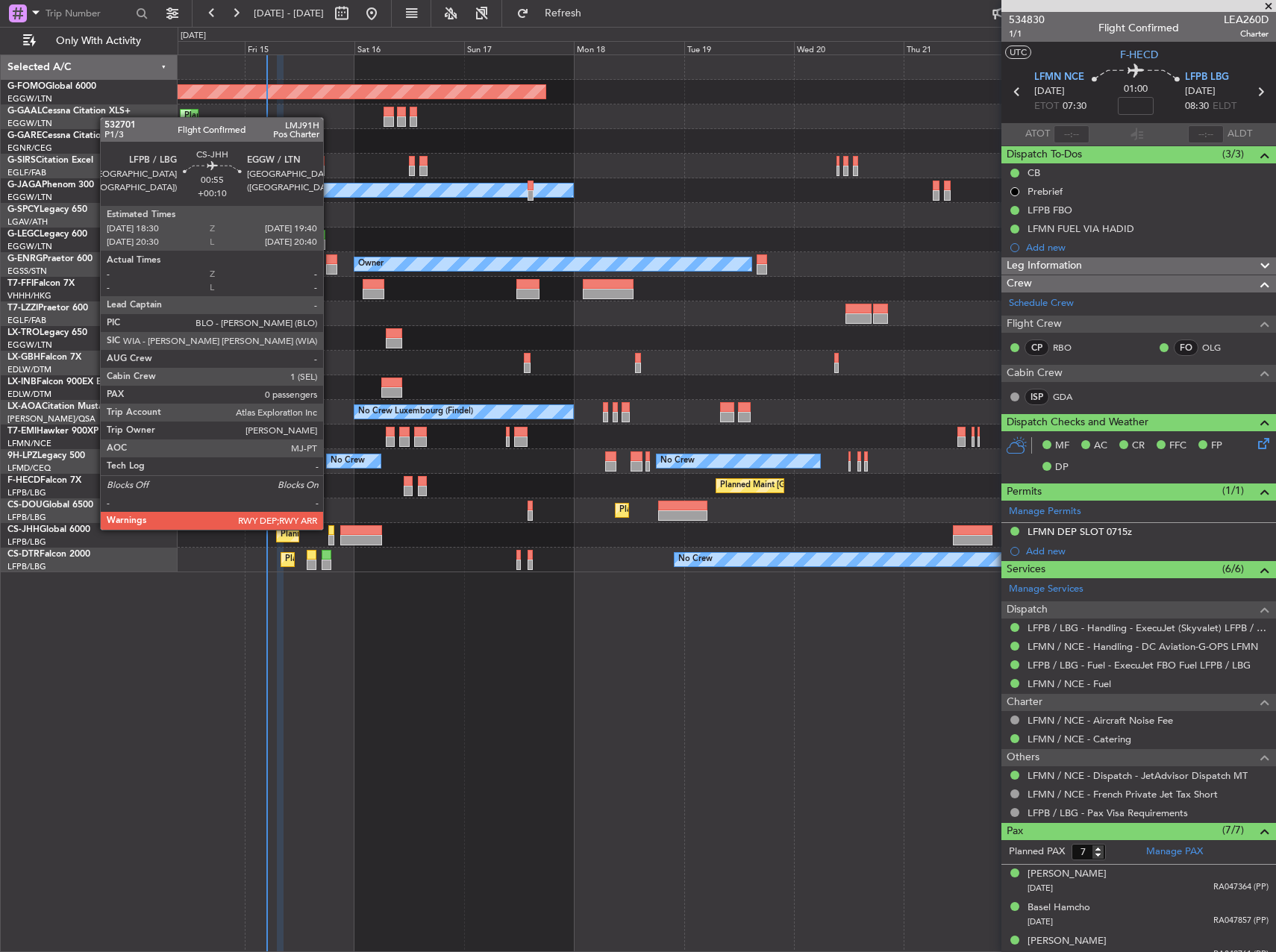 Image resolution: width=1276 pixels, height=952 pixels. I want to click on span: Cabin Crew, so click(1034, 374).